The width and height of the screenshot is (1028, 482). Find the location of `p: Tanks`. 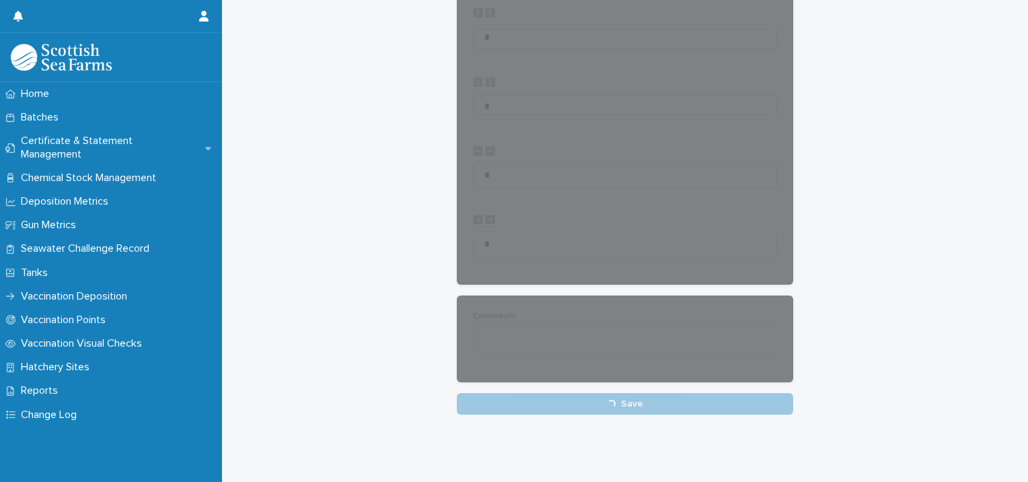

p: Tanks is located at coordinates (37, 273).